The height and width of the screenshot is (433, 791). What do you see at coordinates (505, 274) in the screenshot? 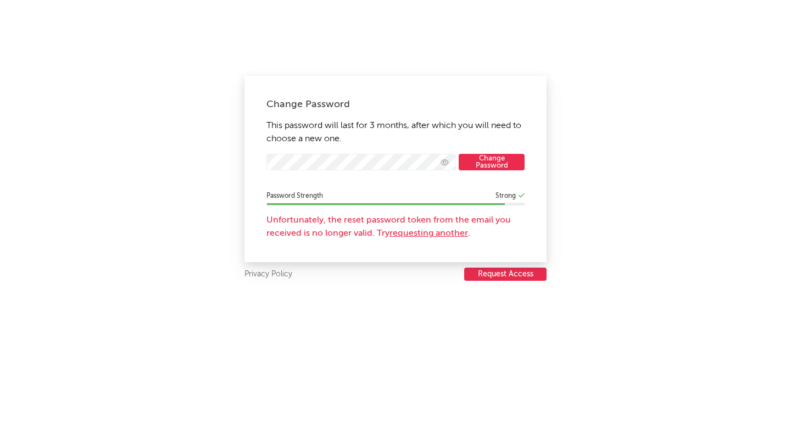
I see `button: Request Access` at bounding box center [505, 274].